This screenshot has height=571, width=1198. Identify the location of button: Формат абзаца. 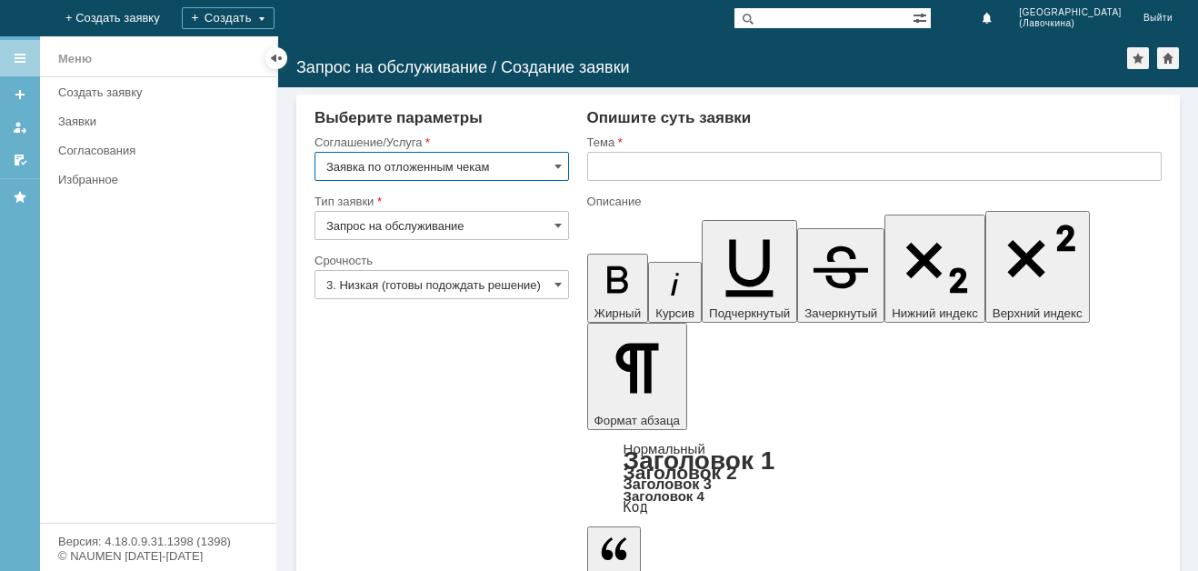
(637, 376).